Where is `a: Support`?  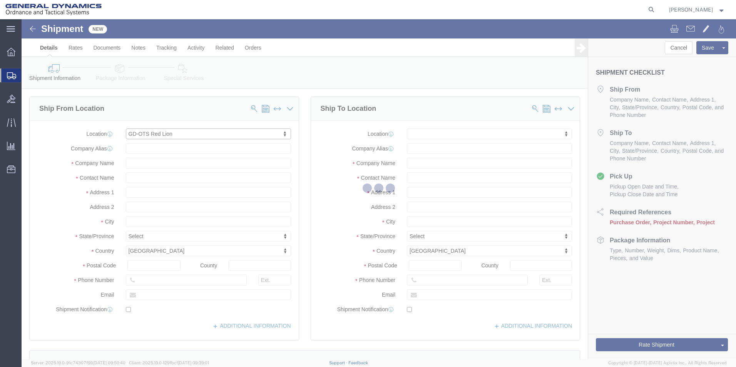 a: Support is located at coordinates (339, 363).